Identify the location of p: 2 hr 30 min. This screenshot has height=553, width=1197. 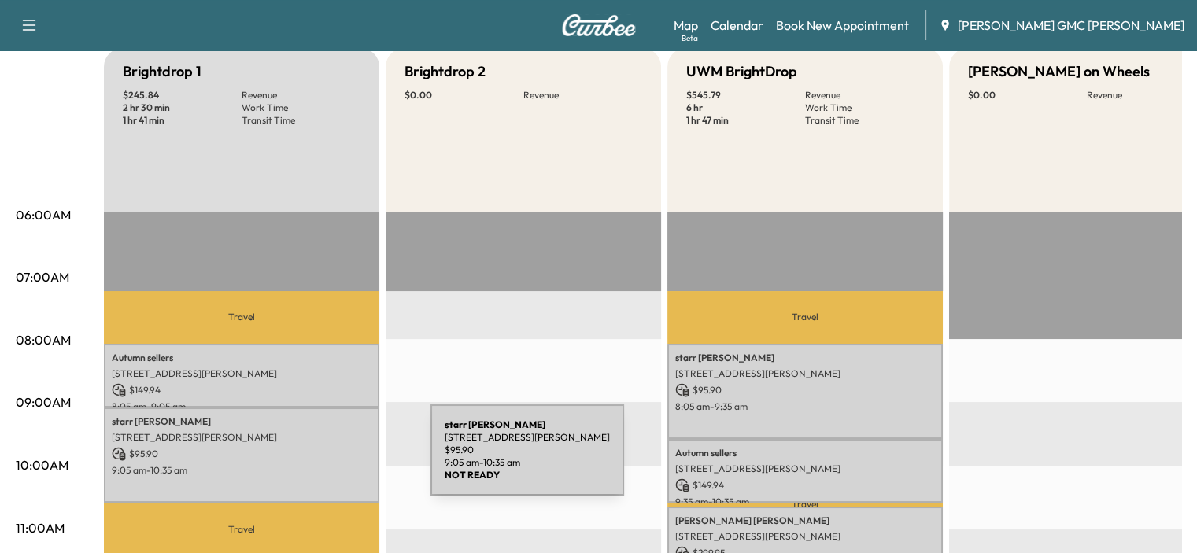
(182, 108).